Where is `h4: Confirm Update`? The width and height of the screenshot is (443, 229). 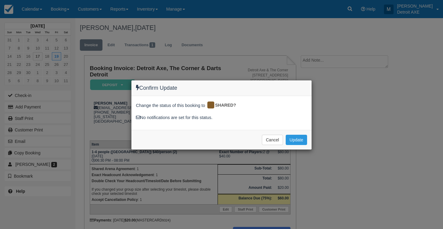
h4: Confirm Update is located at coordinates (222, 88).